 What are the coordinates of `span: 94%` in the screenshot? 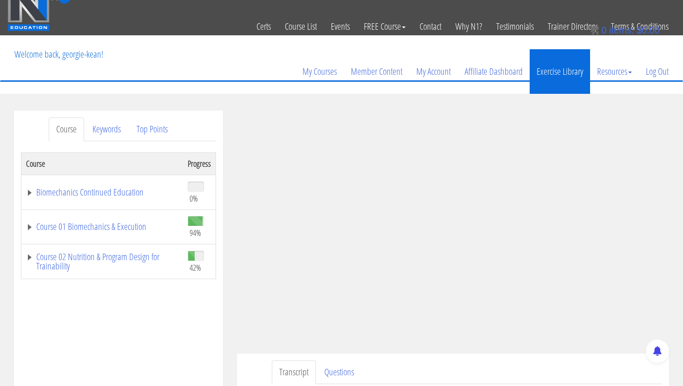 It's located at (195, 233).